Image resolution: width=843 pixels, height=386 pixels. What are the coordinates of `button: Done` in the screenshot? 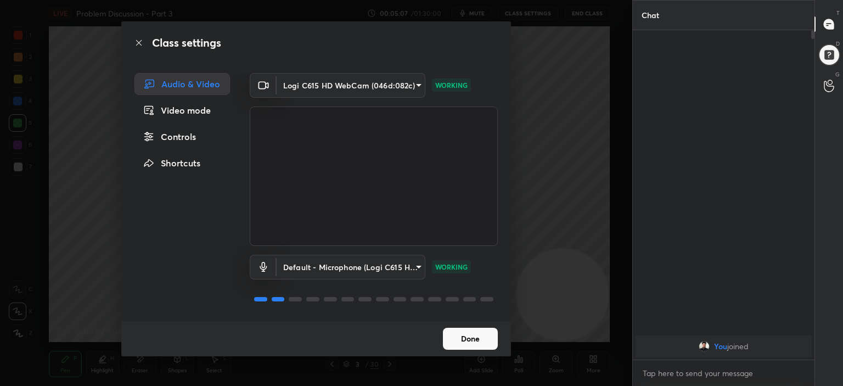 It's located at (470, 339).